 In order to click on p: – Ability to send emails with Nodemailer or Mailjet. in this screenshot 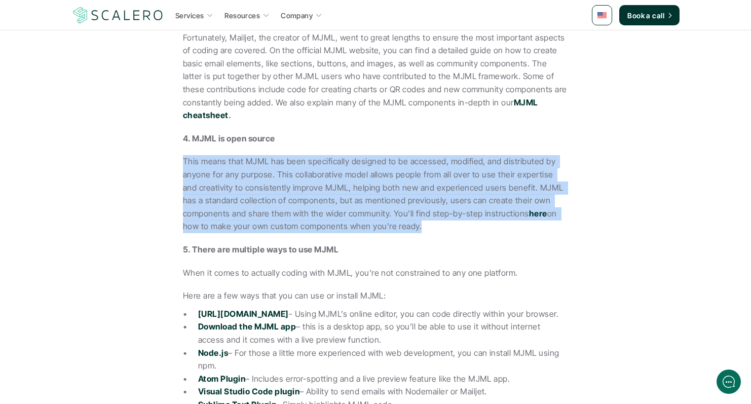, I will do `click(383, 392)`.